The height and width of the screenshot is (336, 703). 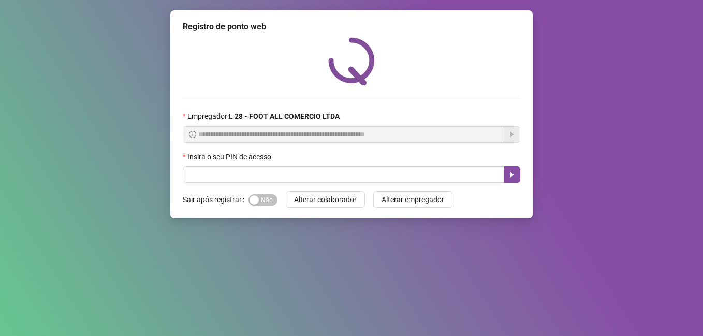 What do you see at coordinates (263, 116) in the screenshot?
I see `span: Empregador :` at bounding box center [263, 116].